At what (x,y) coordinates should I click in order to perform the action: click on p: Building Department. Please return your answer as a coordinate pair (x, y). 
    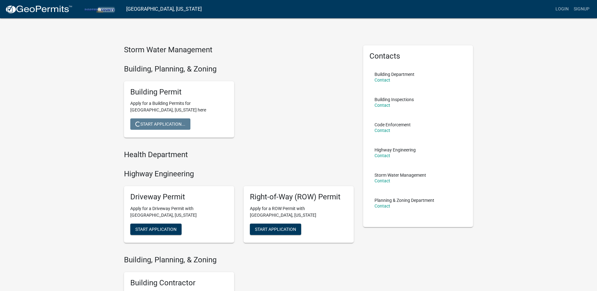
    Looking at the image, I should click on (395, 74).